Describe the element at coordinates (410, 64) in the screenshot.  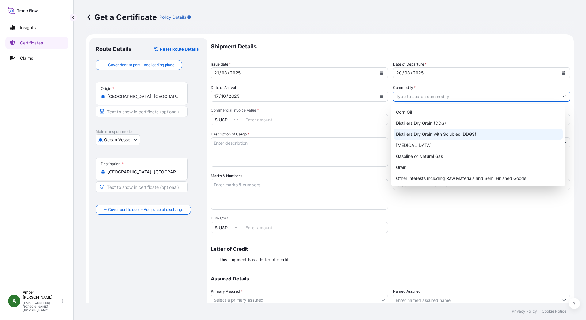
I see `span: Date of Departure` at that location.